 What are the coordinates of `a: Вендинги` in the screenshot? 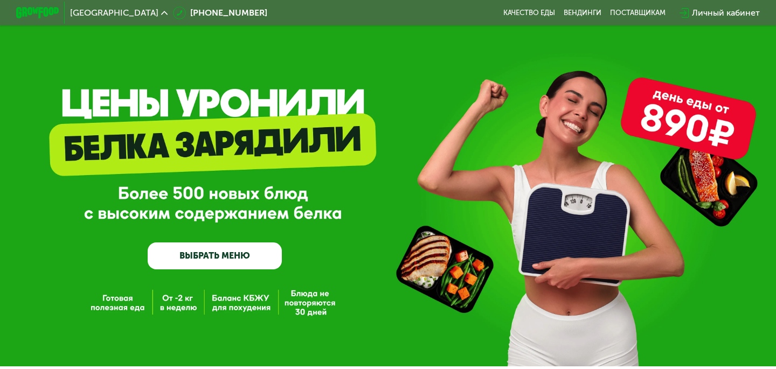 It's located at (583, 13).